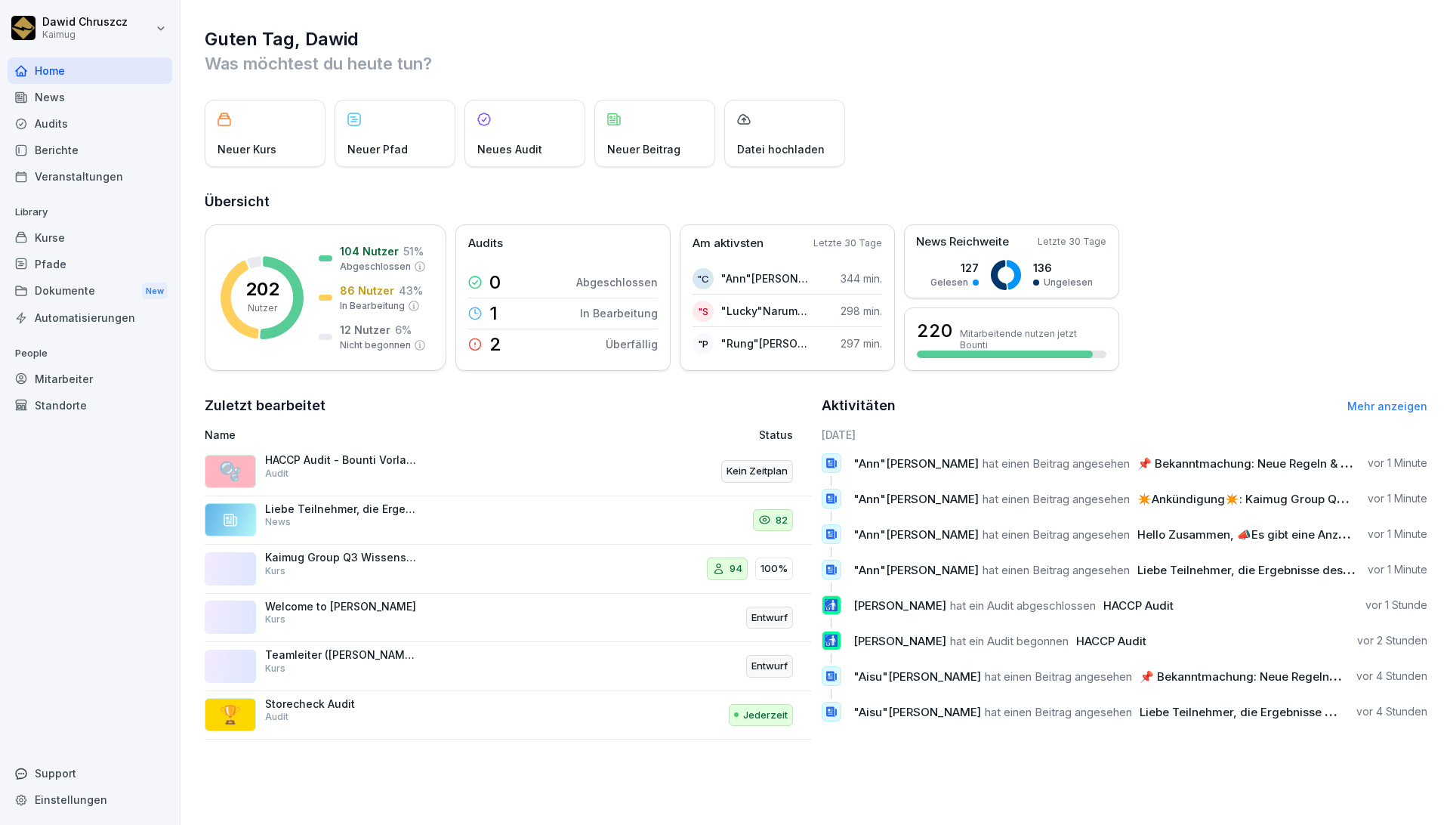 The height and width of the screenshot is (825, 1450). What do you see at coordinates (508, 520) in the screenshot?
I see `a: Liebe Teilnehmer, die Ergebnisse des Q3 Wissens-Checks sind da! Herzlichen Glückwunsch an unsere ...` at bounding box center [508, 520].